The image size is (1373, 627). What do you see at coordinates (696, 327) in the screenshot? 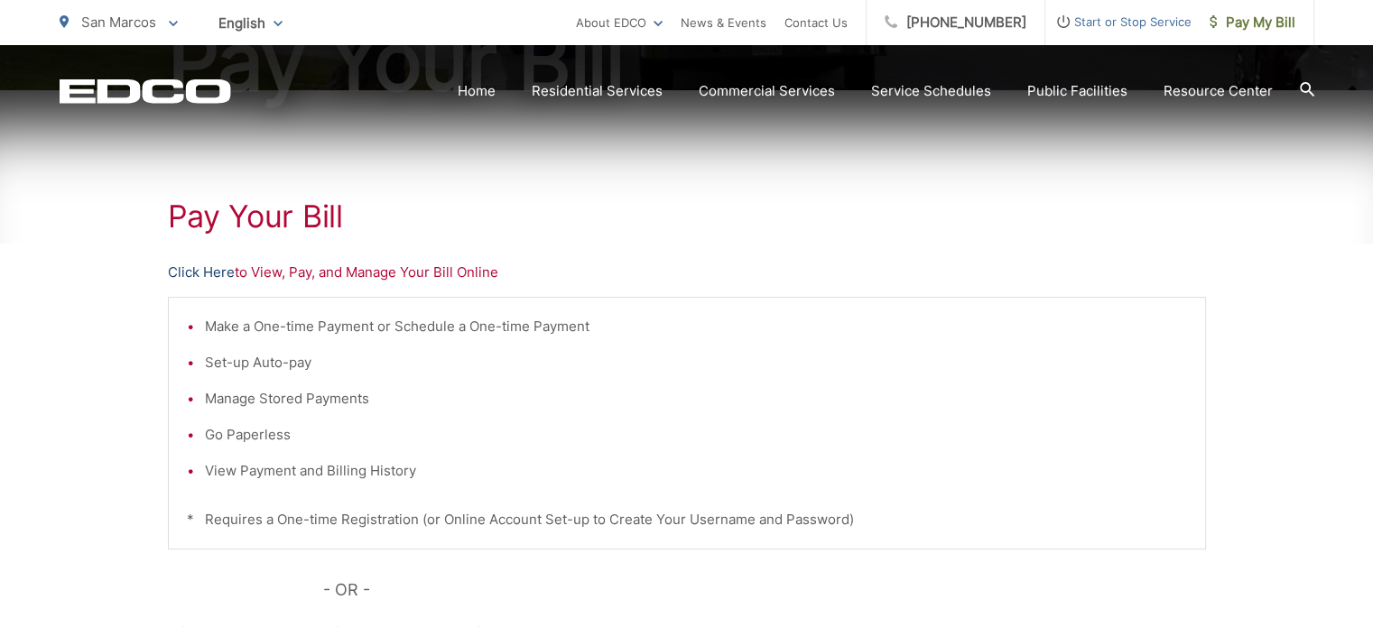
I see `li: Make a One-time Payment or Schedule a One-time Payment` at bounding box center [696, 327].